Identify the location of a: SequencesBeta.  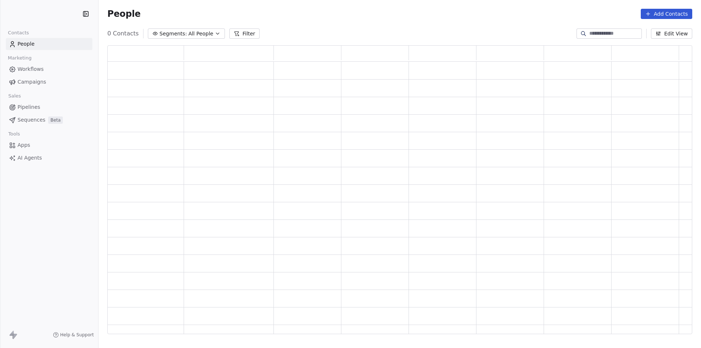
(49, 120).